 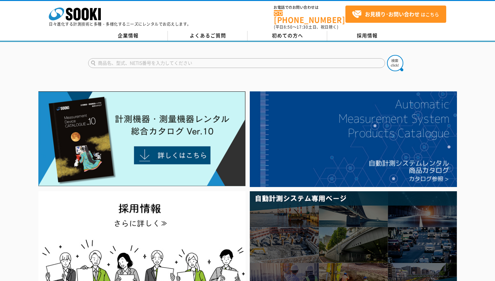 What do you see at coordinates (396, 14) in the screenshot?
I see `a: お見積り･お問い合わせはこちら` at bounding box center [396, 14].